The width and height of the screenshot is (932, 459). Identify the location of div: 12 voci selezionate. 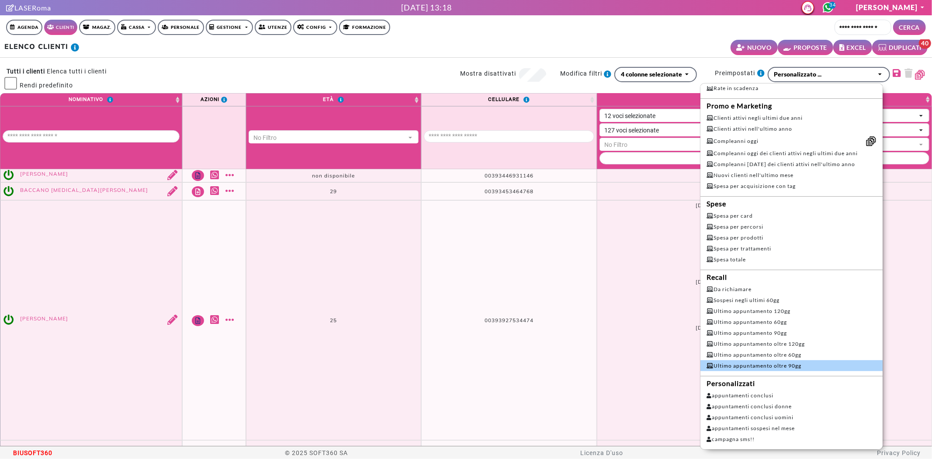
(760, 116).